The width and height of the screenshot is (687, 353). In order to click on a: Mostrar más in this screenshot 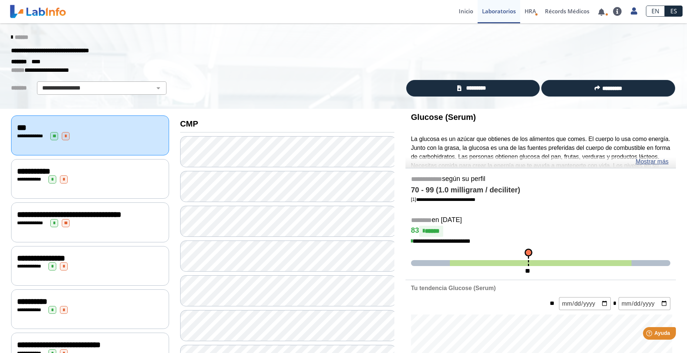, I will do `click(652, 162)`.